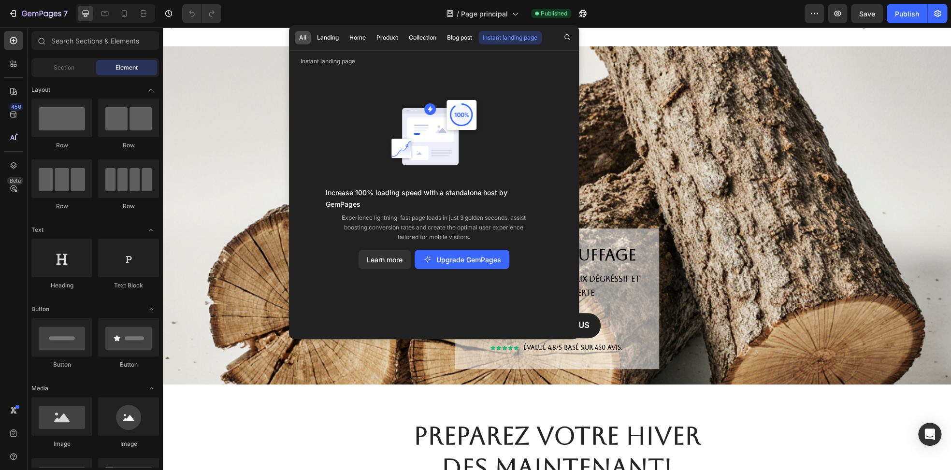 This screenshot has height=470, width=951. Describe the element at coordinates (867, 14) in the screenshot. I see `button: Save` at that location.